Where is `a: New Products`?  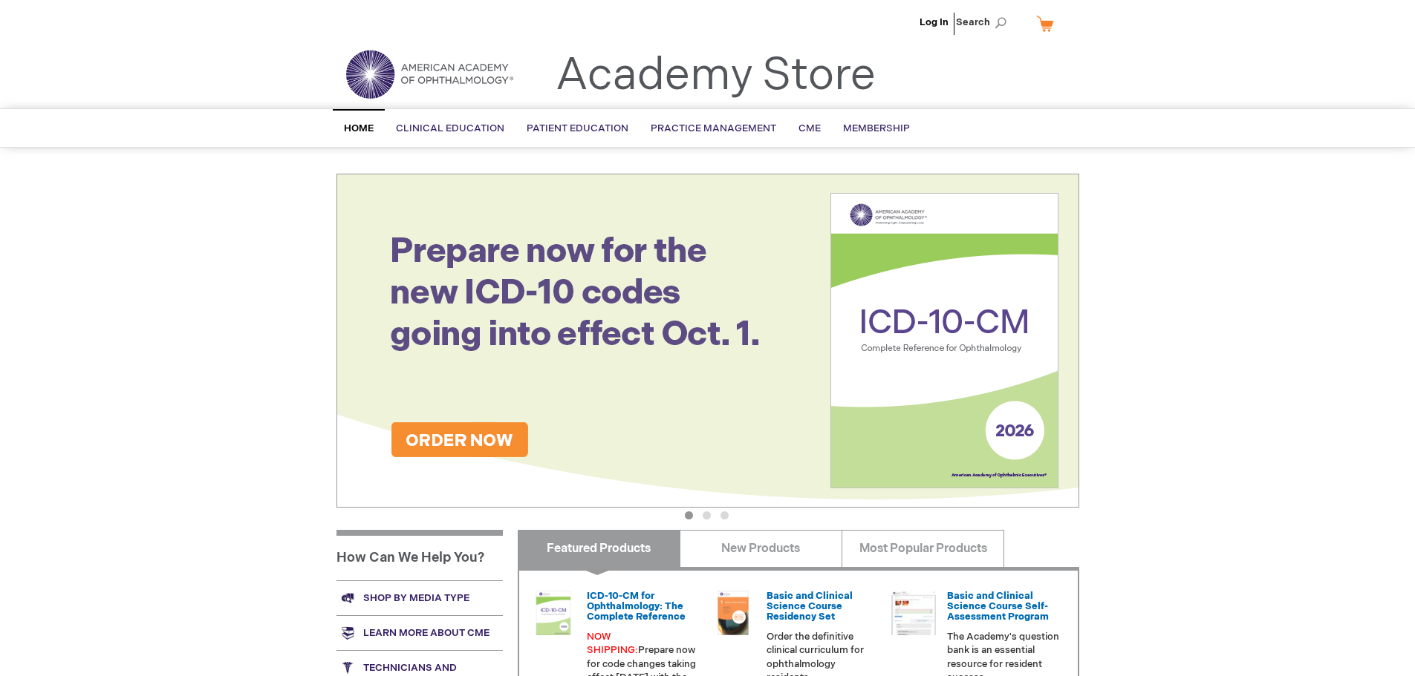
a: New Products is located at coordinates (760, 549).